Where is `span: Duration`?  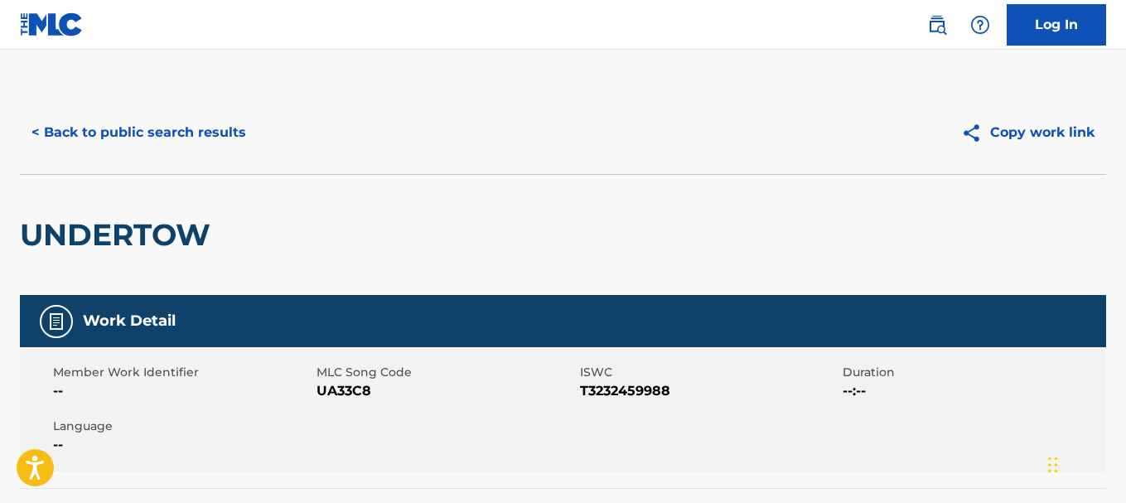 span: Duration is located at coordinates (972, 372).